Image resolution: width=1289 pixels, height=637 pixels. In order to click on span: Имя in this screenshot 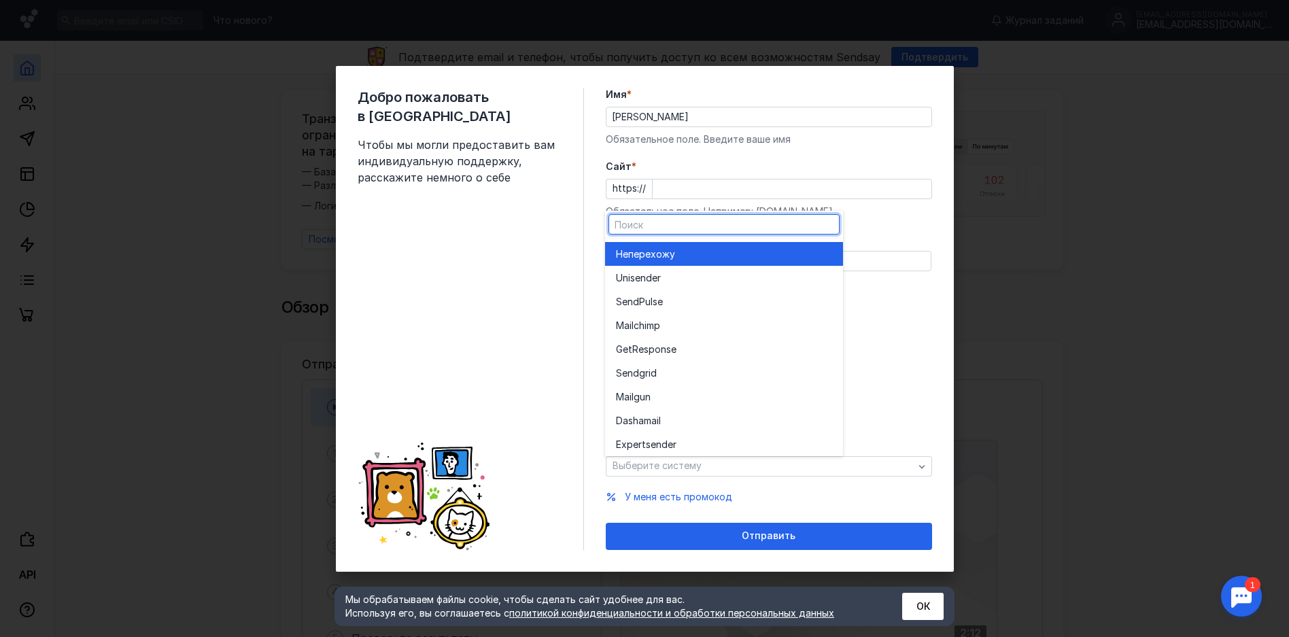, I will do `click(616, 94)`.